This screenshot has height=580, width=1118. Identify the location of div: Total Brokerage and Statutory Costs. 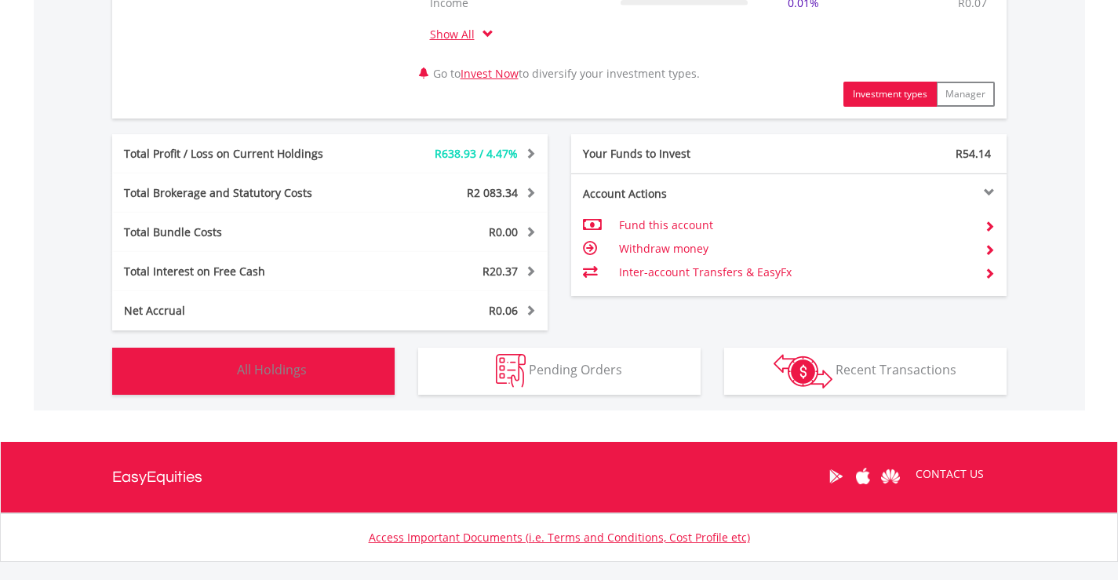
(239, 193).